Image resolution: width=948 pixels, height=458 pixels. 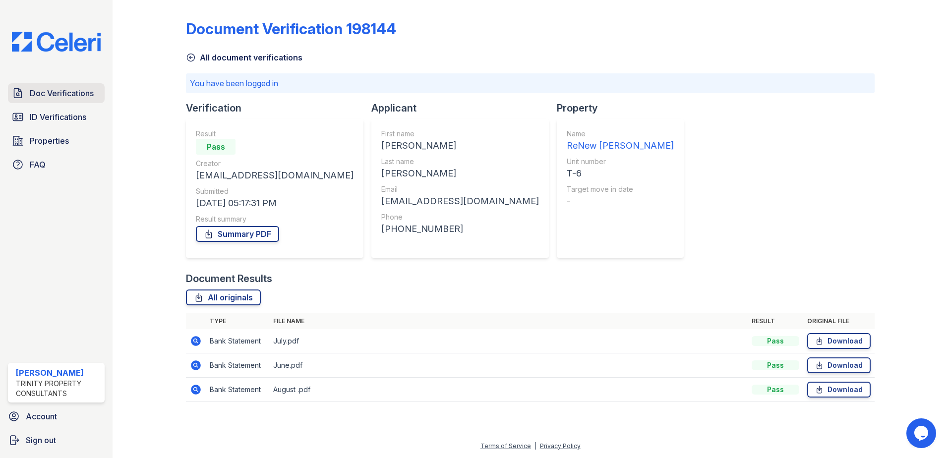 What do you see at coordinates (56, 165) in the screenshot?
I see `a: FAQ` at bounding box center [56, 165].